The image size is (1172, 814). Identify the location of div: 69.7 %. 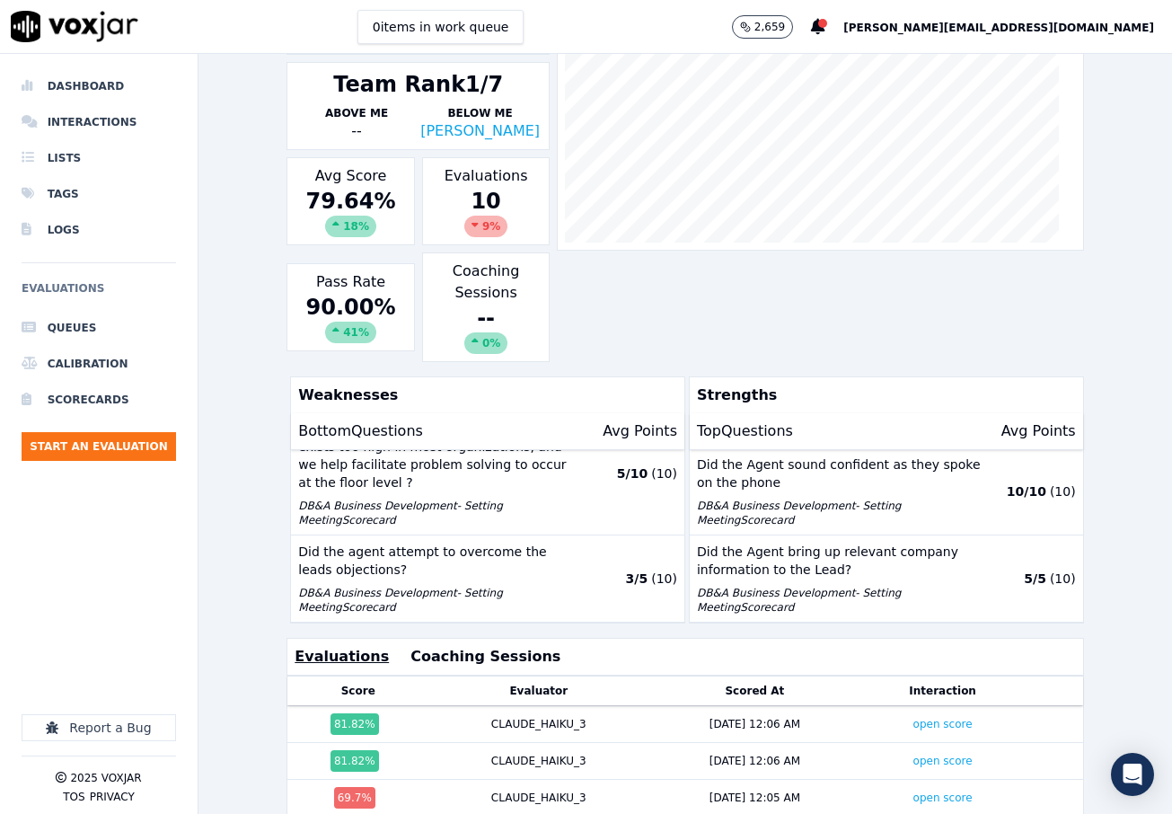
(355, 797).